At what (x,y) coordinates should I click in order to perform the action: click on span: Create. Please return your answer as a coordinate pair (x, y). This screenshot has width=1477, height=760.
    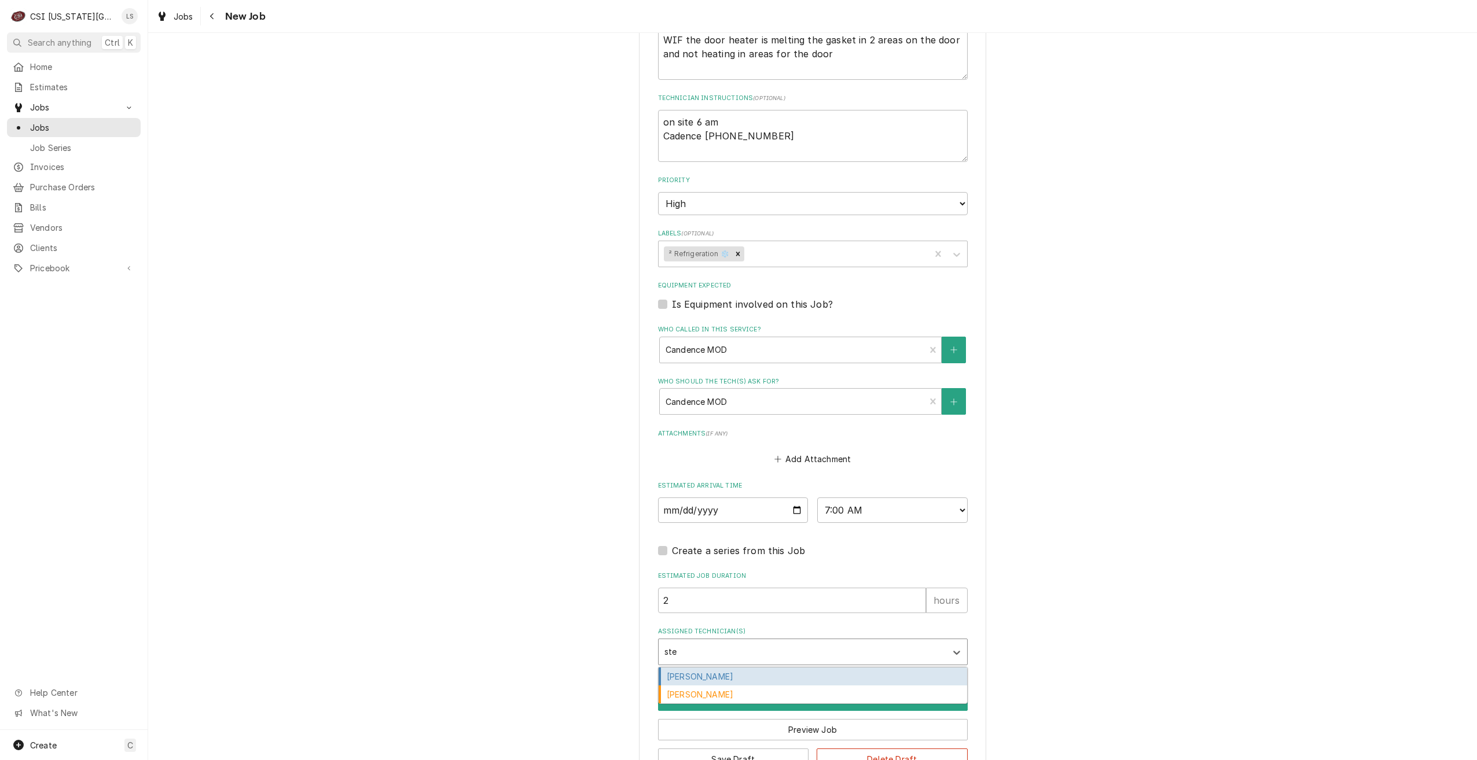
    Looking at the image, I should click on (43, 745).